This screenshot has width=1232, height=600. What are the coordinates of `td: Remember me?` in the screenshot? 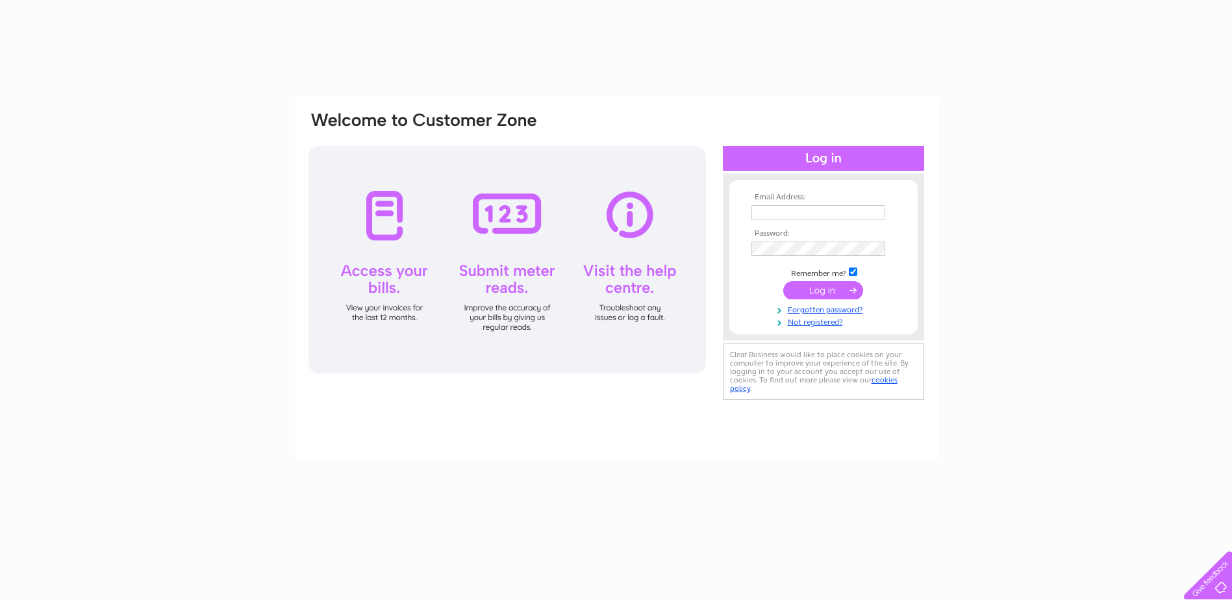 It's located at (824, 272).